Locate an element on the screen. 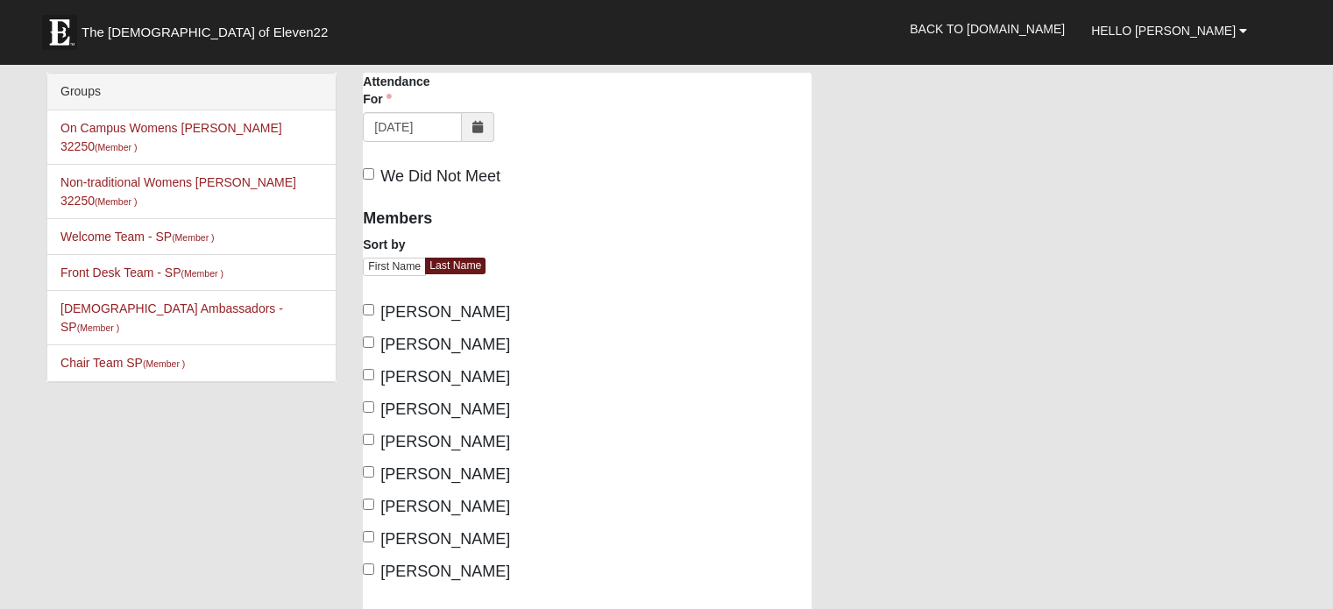 The width and height of the screenshot is (1333, 609). span: We Did Not Meet is located at coordinates (440, 176).